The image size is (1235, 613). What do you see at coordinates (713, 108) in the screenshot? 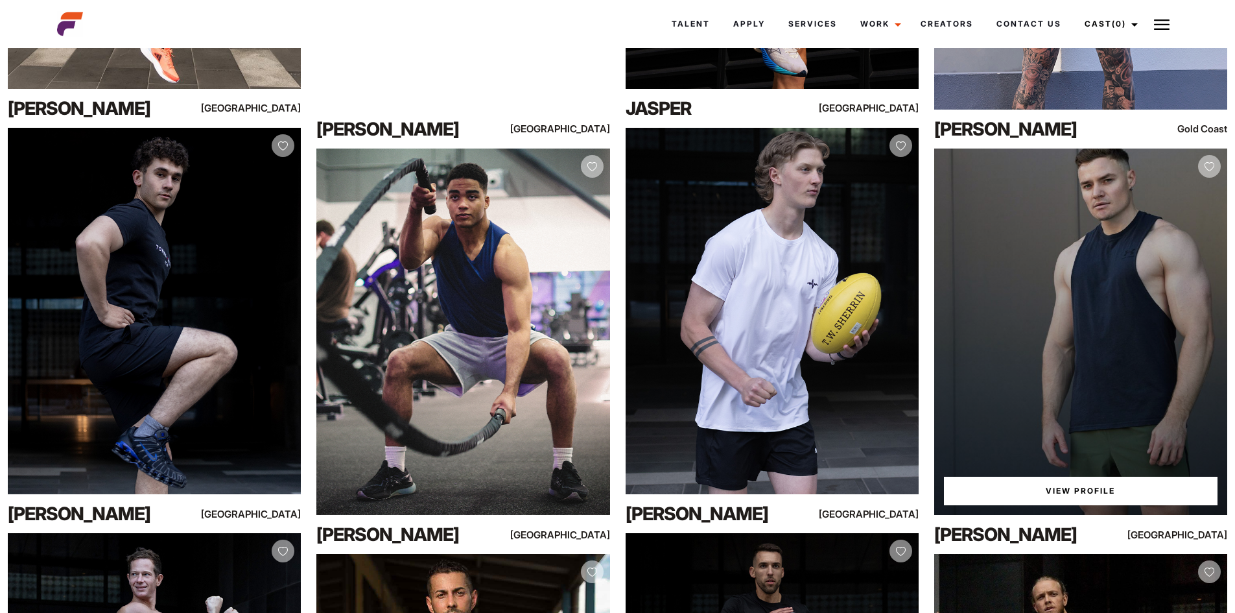
I see `div: Jasper` at bounding box center [713, 108].